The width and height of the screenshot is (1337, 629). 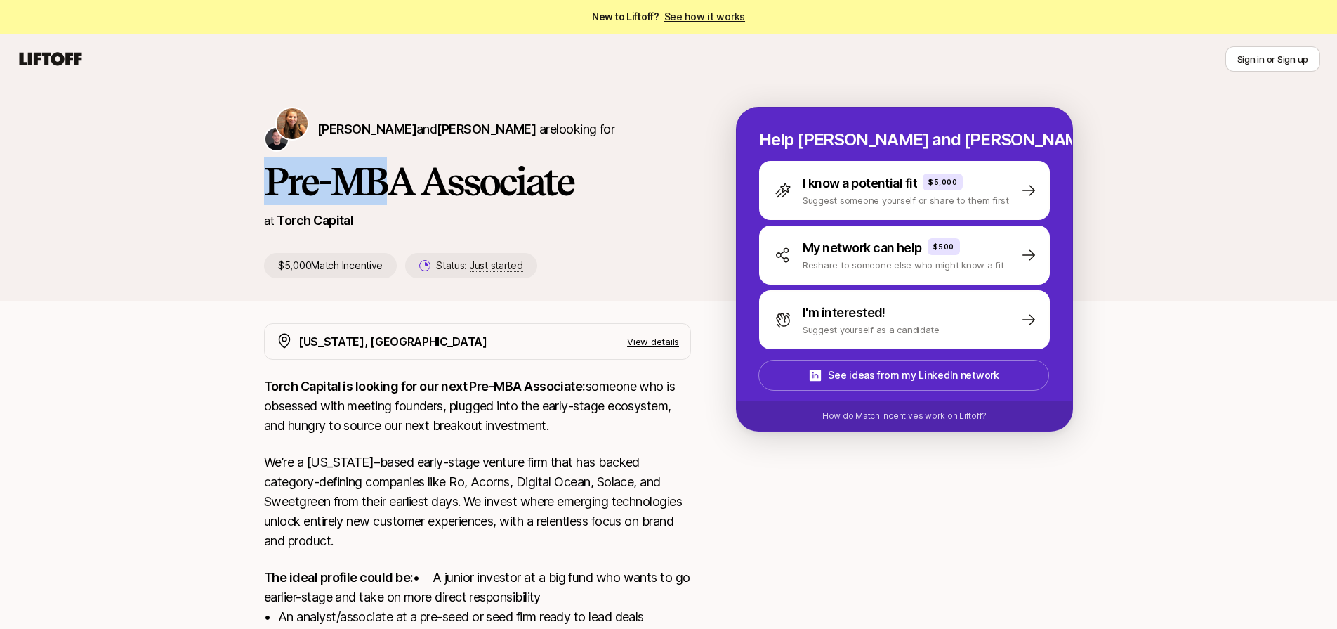 What do you see at coordinates (466, 129) in the screenshot?
I see `p: are looking for` at bounding box center [466, 129].